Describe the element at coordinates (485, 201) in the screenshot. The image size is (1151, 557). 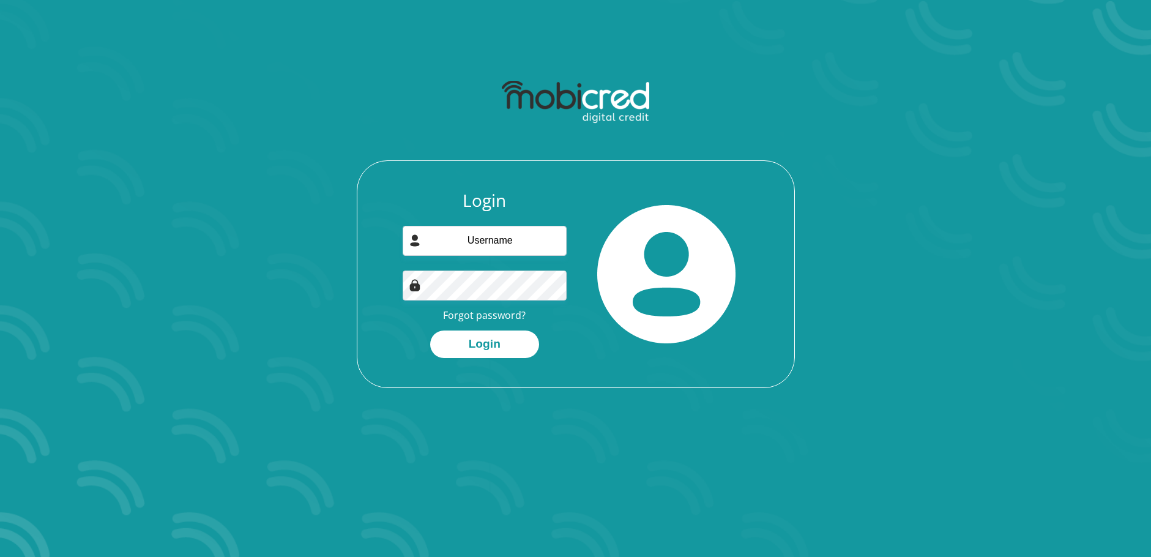
I see `h3: Login` at that location.